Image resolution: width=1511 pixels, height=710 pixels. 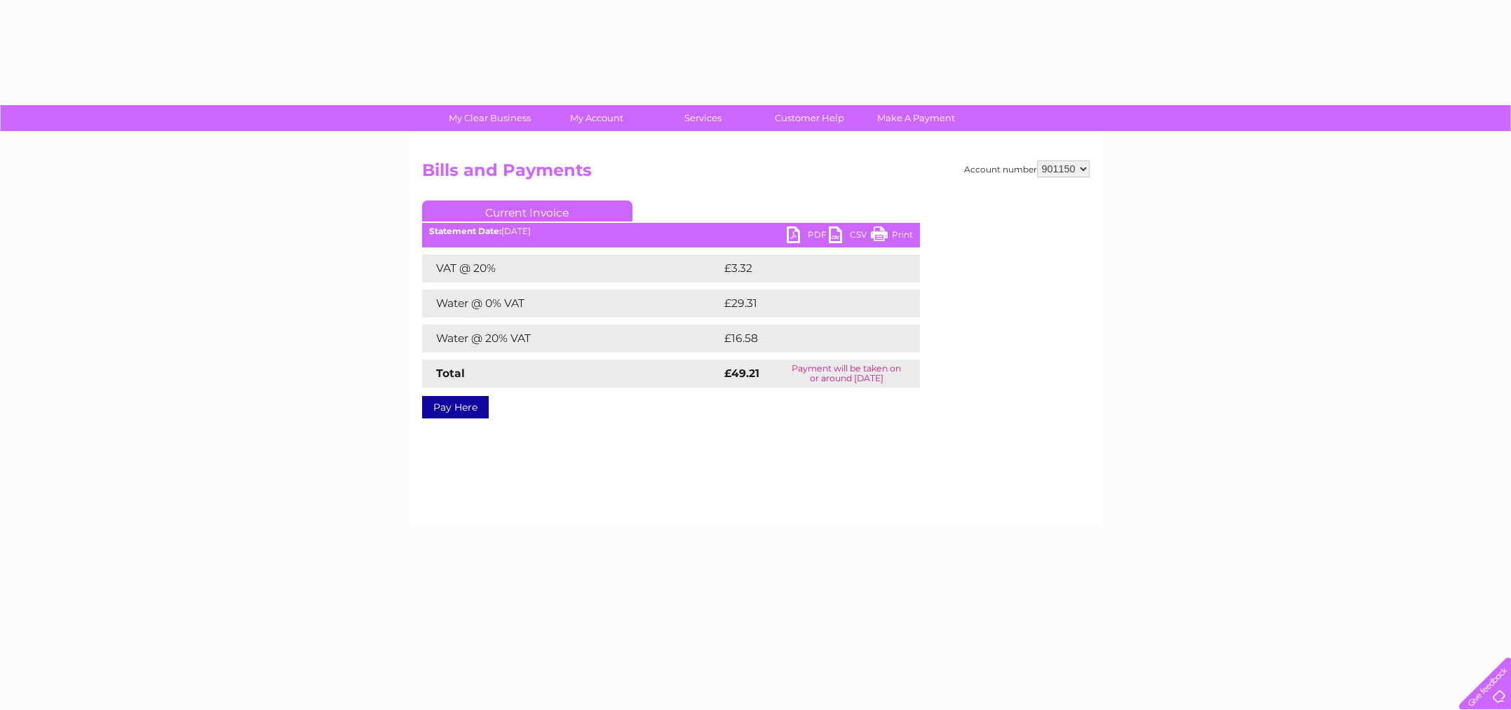 I want to click on td: Water @ 0% VAT, so click(x=571, y=304).